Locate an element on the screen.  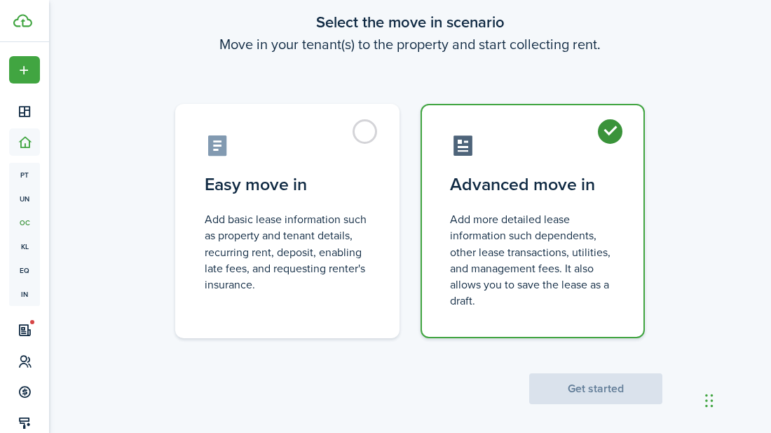
img: TenantCloud is located at coordinates (22, 20).